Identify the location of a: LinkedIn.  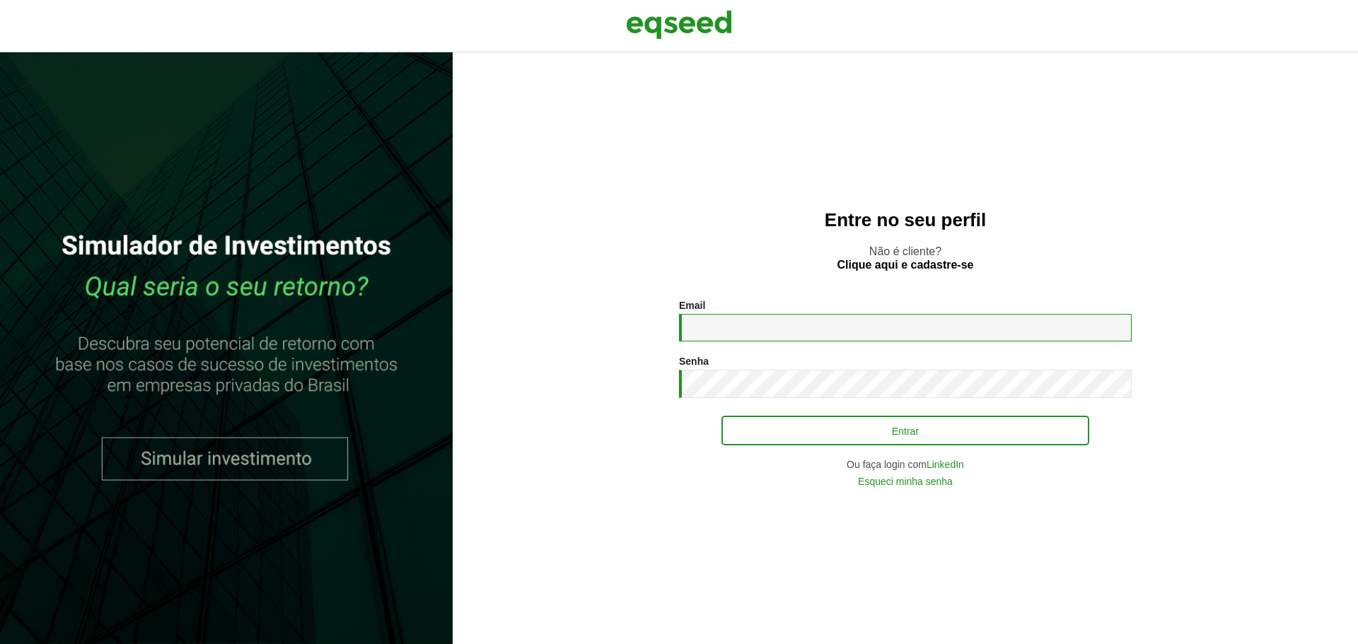
(945, 465).